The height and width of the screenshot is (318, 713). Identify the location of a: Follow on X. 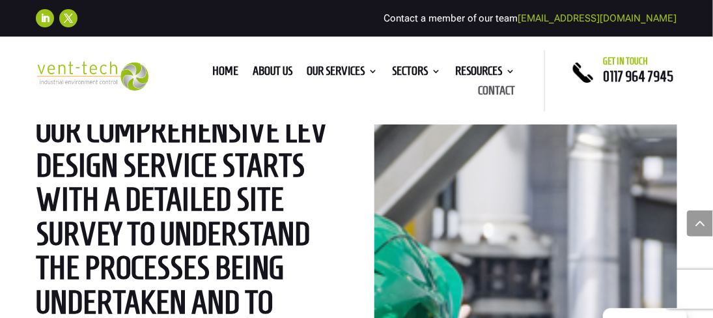
(68, 18).